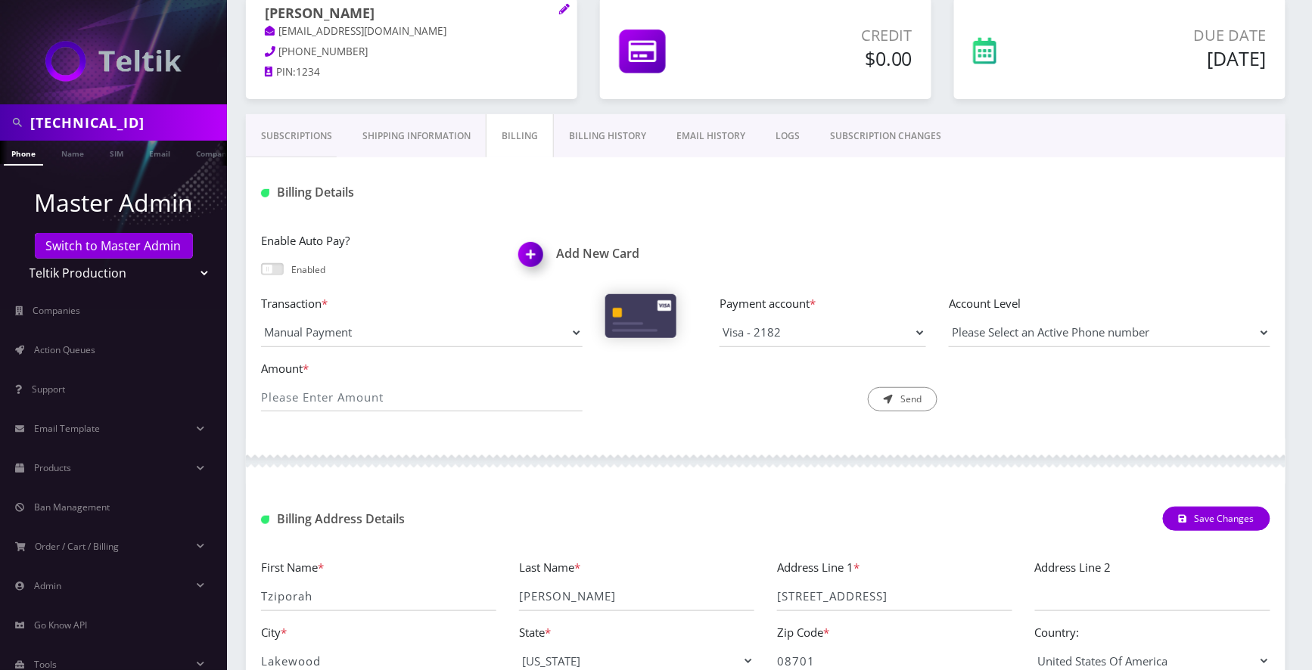 Image resolution: width=1312 pixels, height=670 pixels. I want to click on p: Credit, so click(832, 36).